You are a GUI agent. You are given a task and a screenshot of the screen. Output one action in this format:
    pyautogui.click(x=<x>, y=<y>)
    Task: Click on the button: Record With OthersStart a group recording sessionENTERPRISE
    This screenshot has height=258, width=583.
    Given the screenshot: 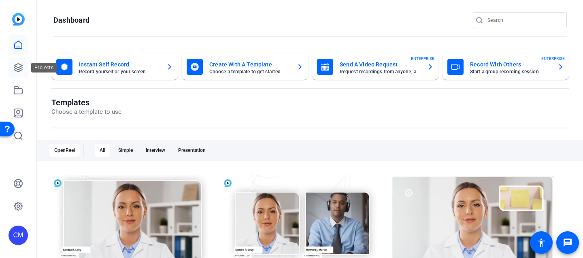 What is the action you would take?
    pyautogui.click(x=506, y=67)
    